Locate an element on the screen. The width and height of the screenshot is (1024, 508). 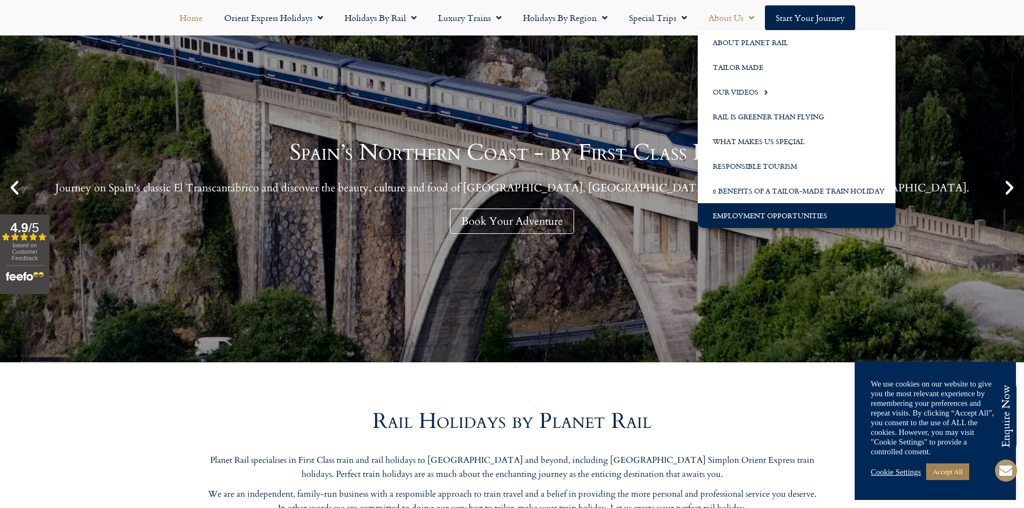
a: Start your Journey is located at coordinates (810, 18).